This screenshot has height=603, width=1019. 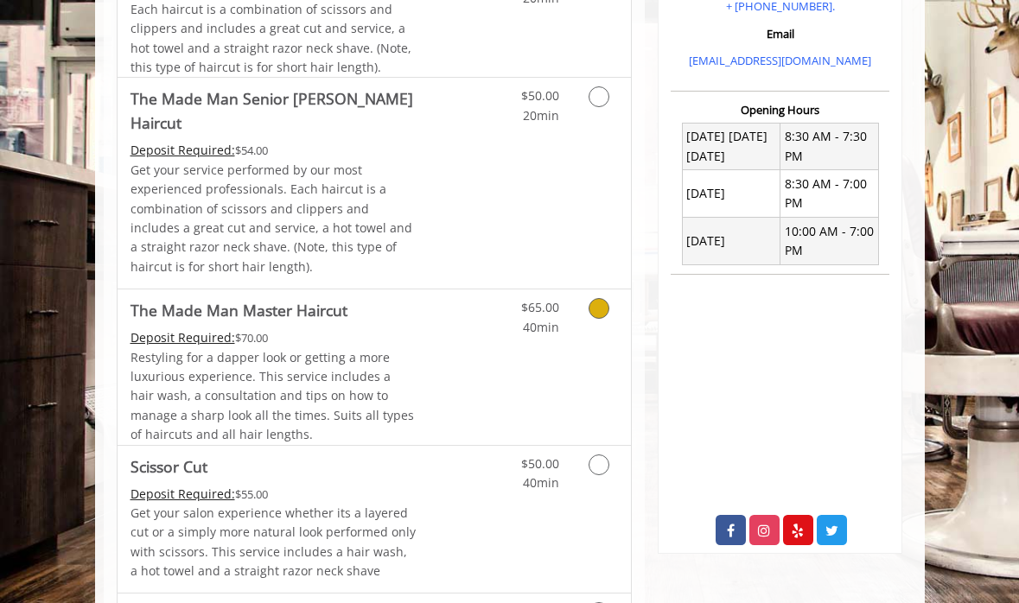 What do you see at coordinates (238, 310) in the screenshot?
I see `b: The Made Man Master Haircut` at bounding box center [238, 310].